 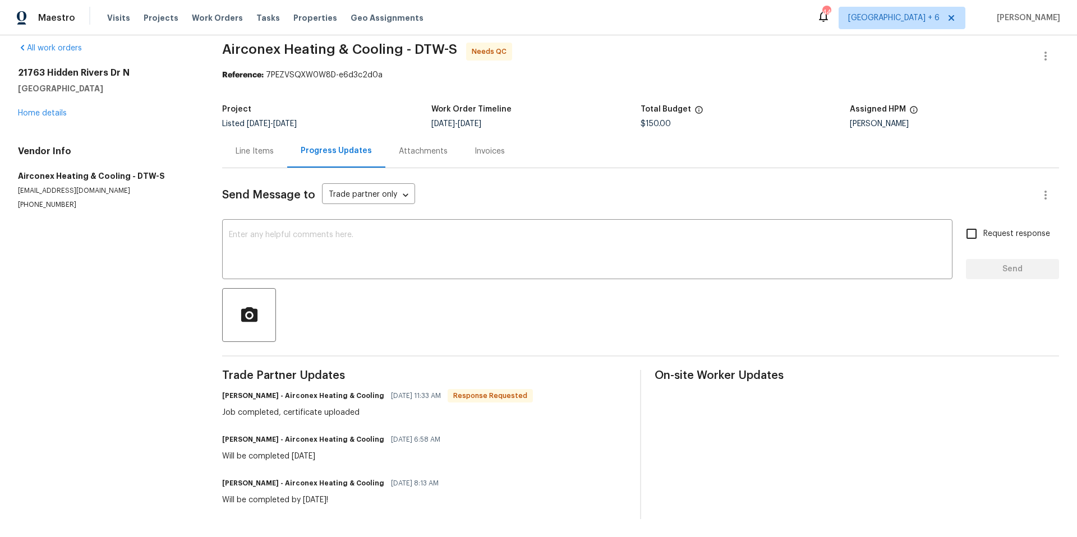 I want to click on h5: Airconex Heating & Cooling - DTW-S, so click(x=107, y=176).